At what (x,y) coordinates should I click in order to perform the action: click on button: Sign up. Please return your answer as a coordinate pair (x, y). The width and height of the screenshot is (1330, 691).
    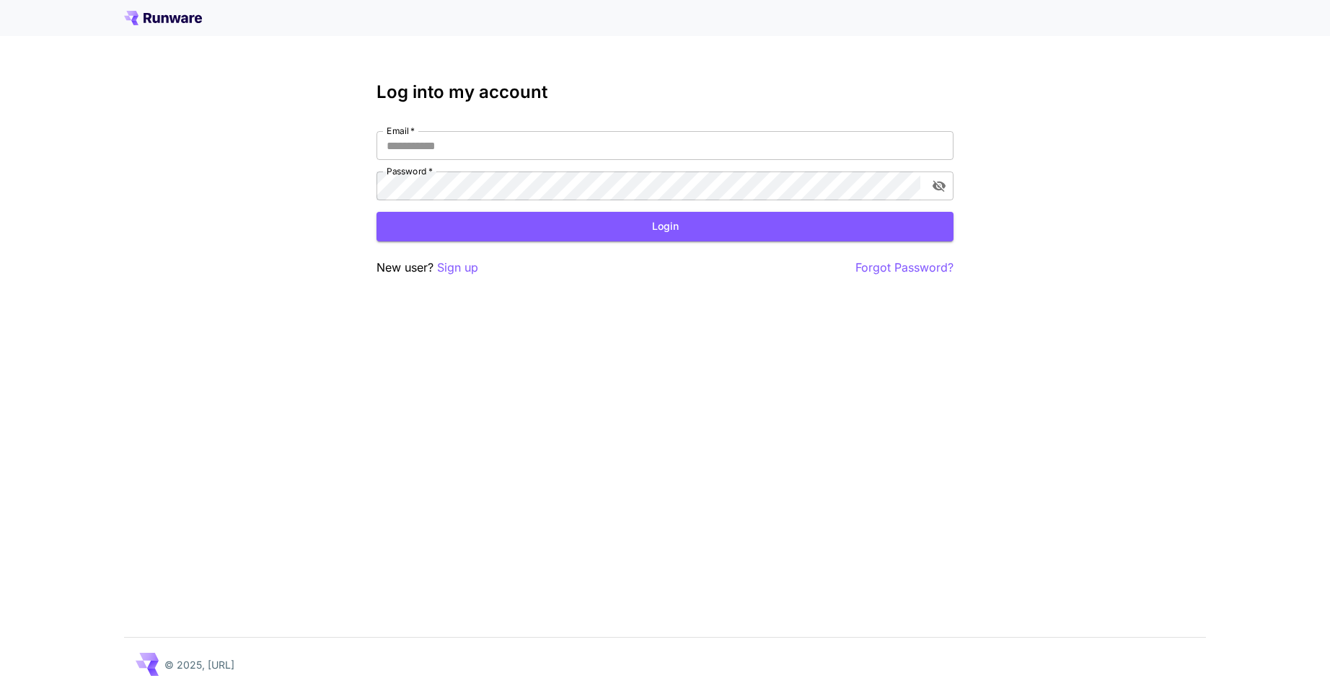
    Looking at the image, I should click on (457, 268).